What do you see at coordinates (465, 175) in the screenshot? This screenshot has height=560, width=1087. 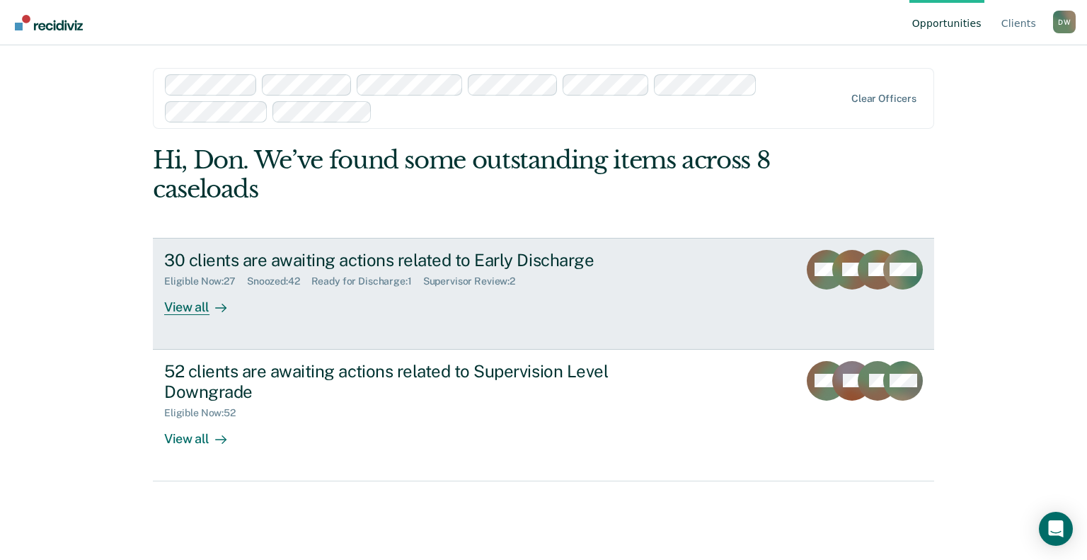 I see `div: Hi, Don. We’ve found some outstanding items across 8 caseloads` at bounding box center [465, 175].